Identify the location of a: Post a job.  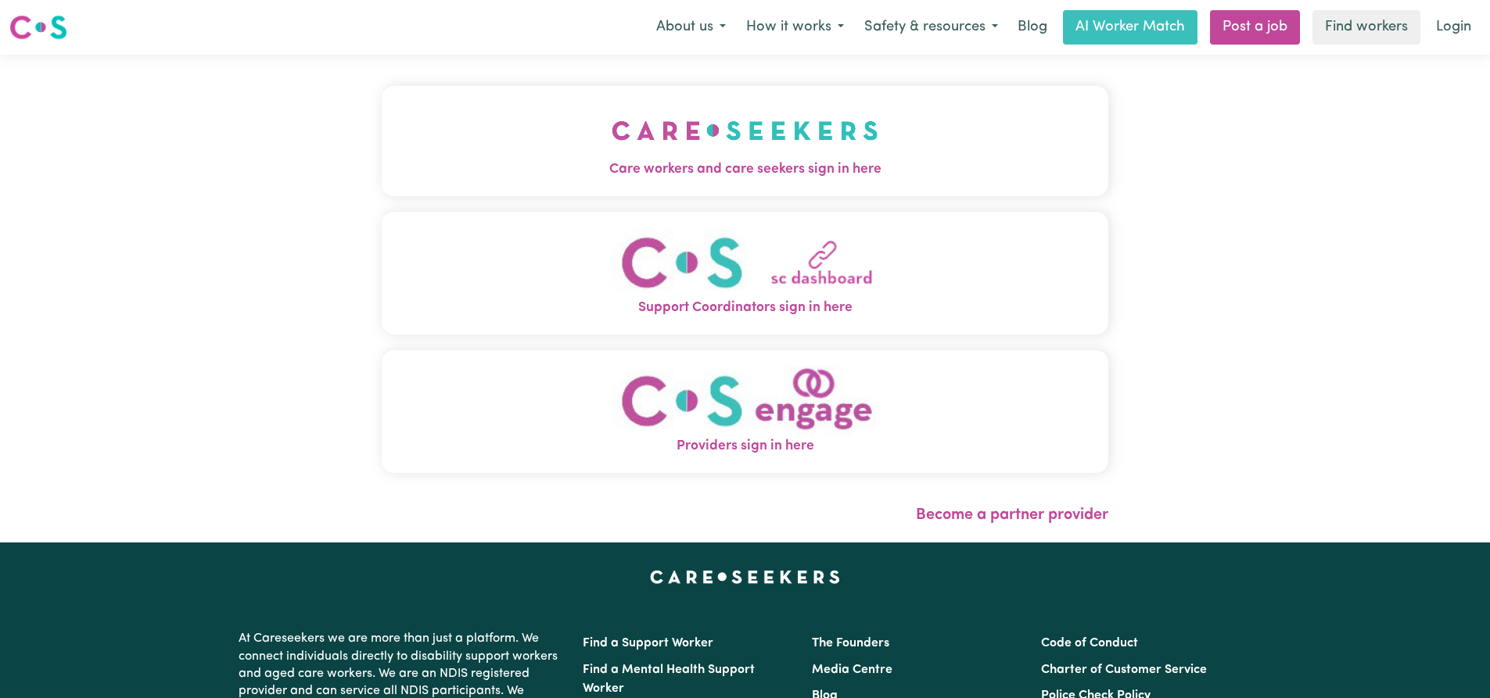
(1254, 27).